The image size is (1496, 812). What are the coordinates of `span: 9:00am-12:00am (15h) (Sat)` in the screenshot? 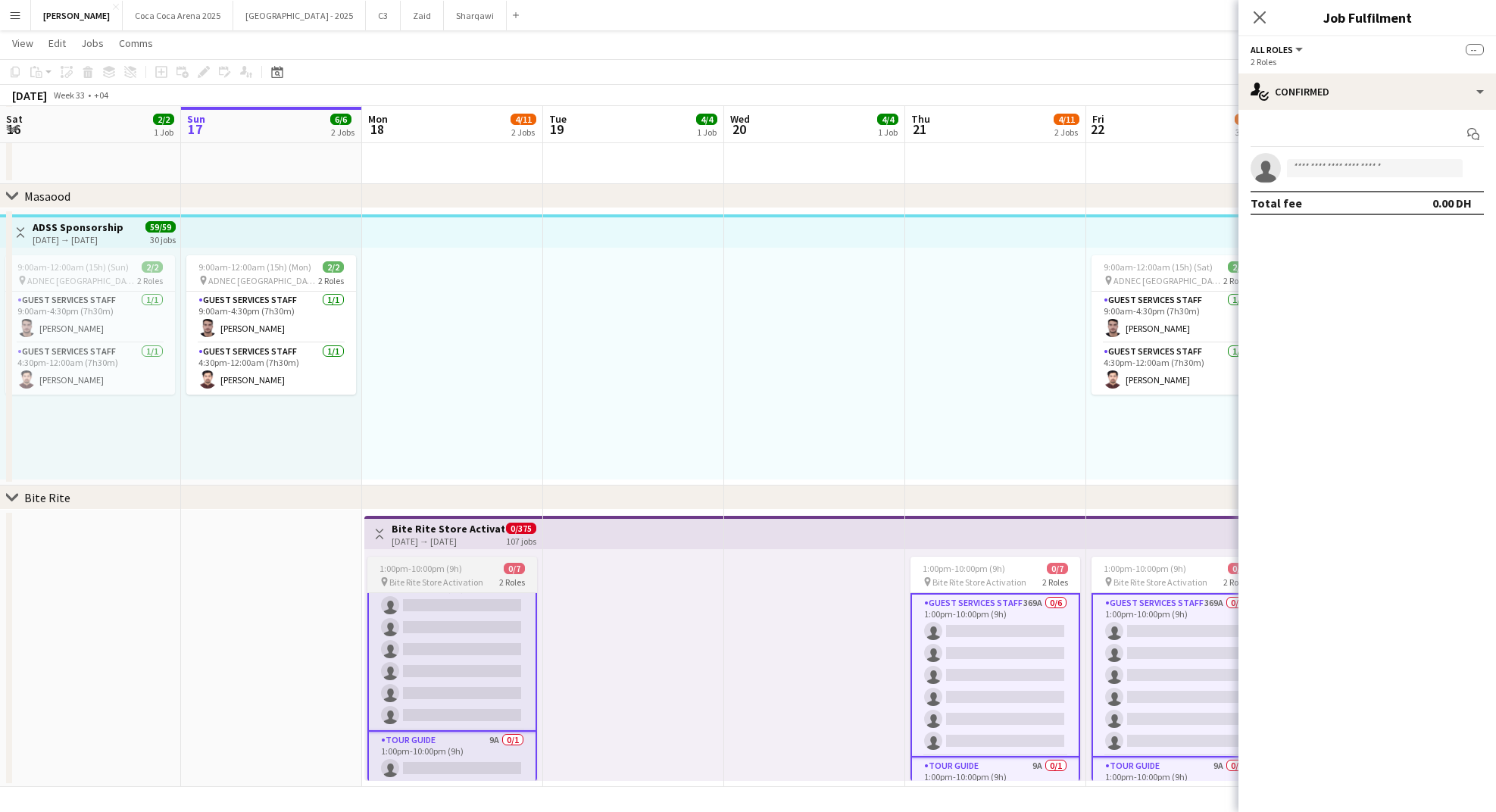 It's located at (1158, 267).